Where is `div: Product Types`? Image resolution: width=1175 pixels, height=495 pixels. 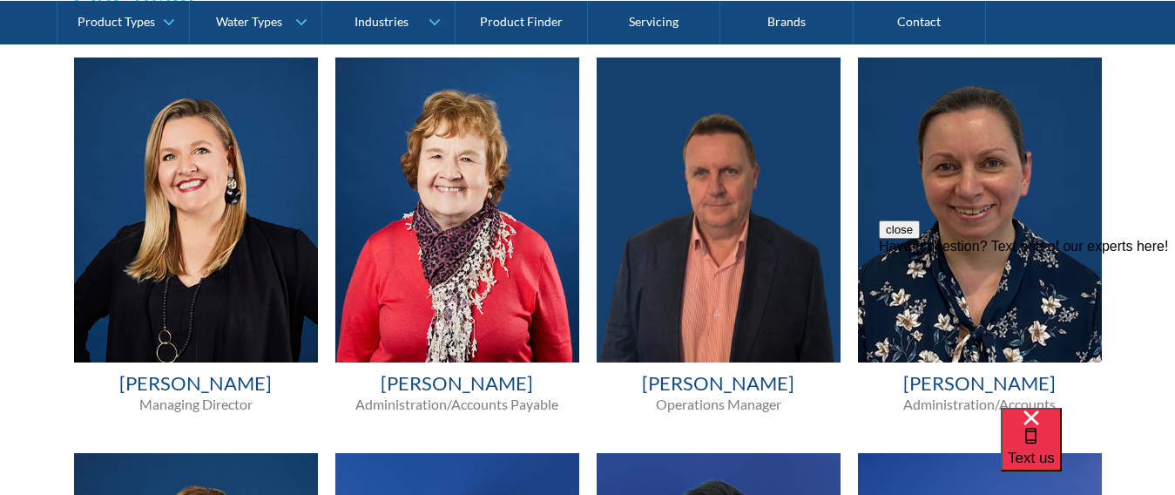 div: Product Types is located at coordinates (116, 21).